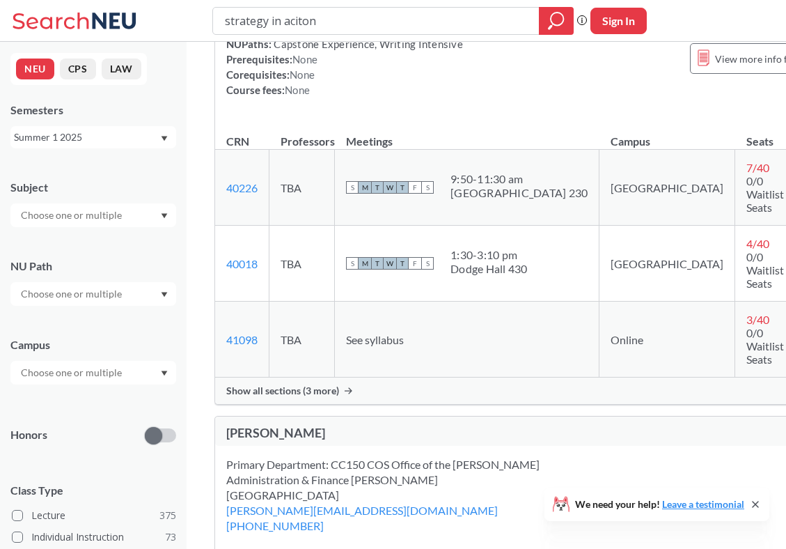 The image size is (786, 549). Describe the element at coordinates (376, 21) in the screenshot. I see `input: Class, professor, course number, "phrase"` at that location.